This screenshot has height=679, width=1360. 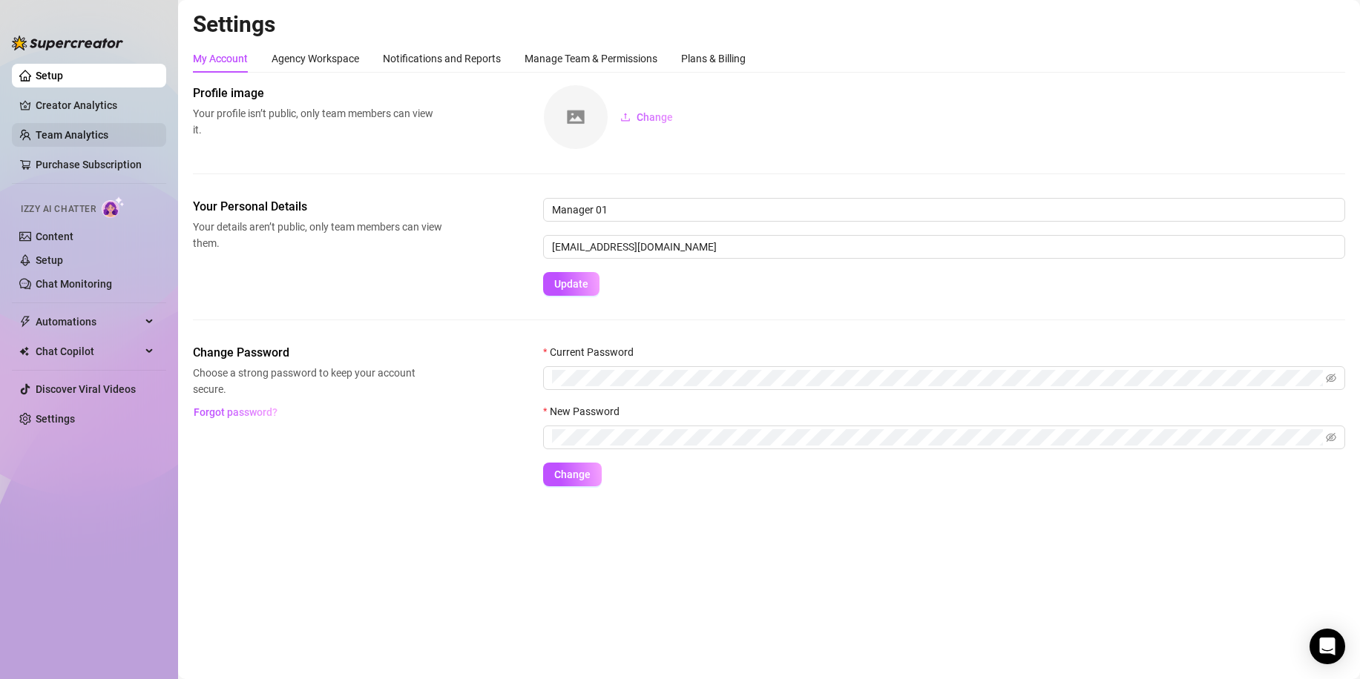 I want to click on input: New Password, so click(x=937, y=438).